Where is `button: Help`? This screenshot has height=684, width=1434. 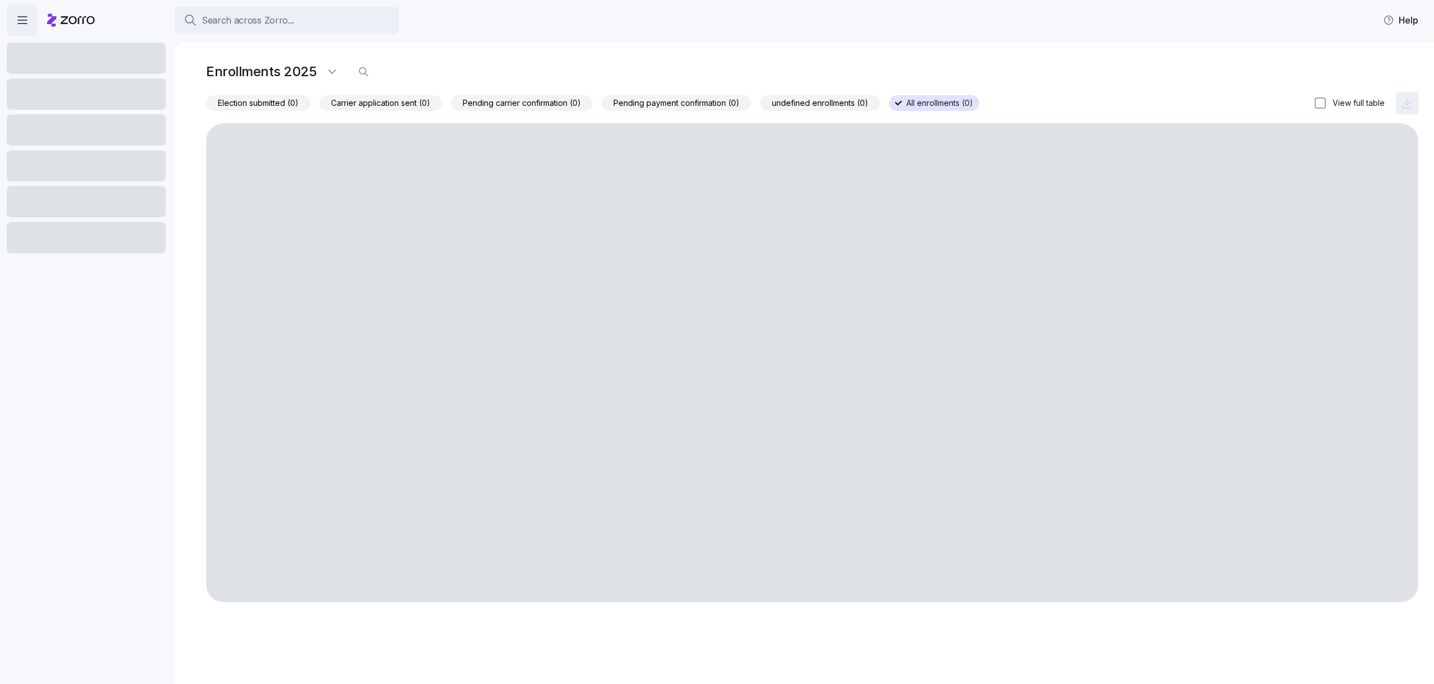 button: Help is located at coordinates (1400, 20).